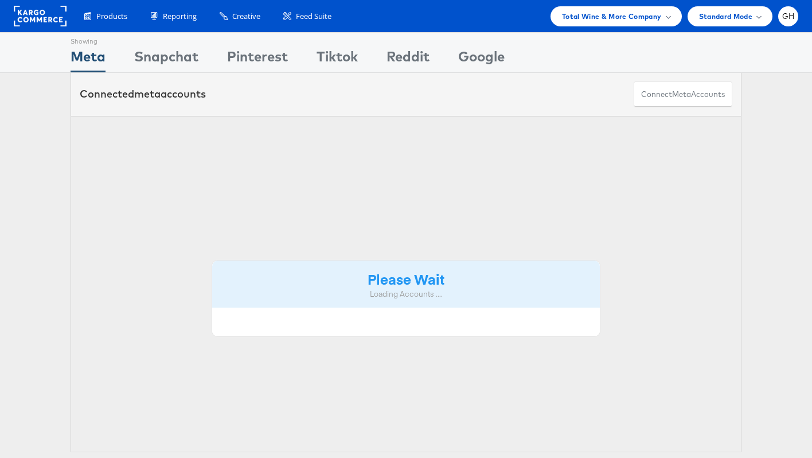 The width and height of the screenshot is (812, 458). What do you see at coordinates (180, 16) in the screenshot?
I see `span: Reporting` at bounding box center [180, 16].